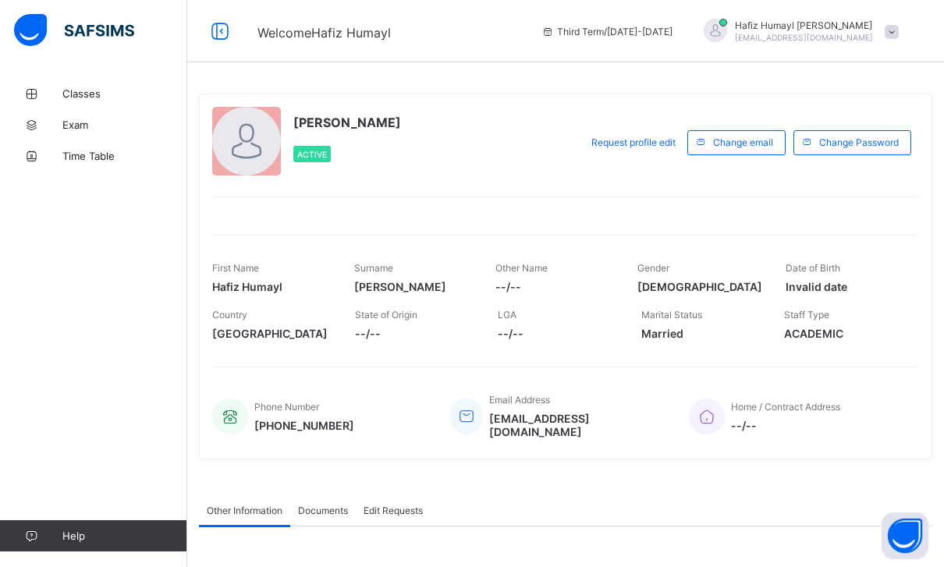  What do you see at coordinates (125, 125) in the screenshot?
I see `span: Exam` at bounding box center [125, 125].